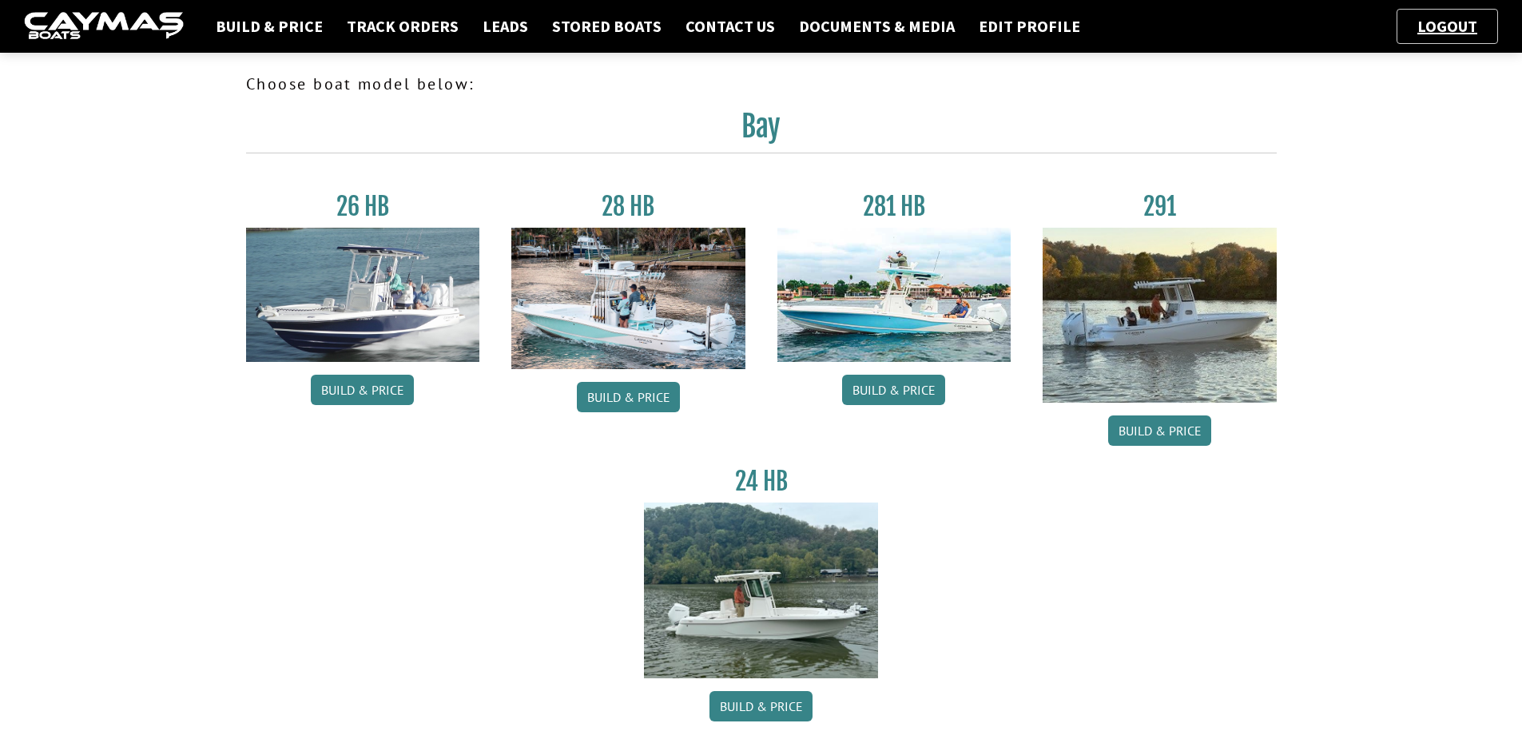  Describe the element at coordinates (730, 26) in the screenshot. I see `a: Contact Us` at that location.